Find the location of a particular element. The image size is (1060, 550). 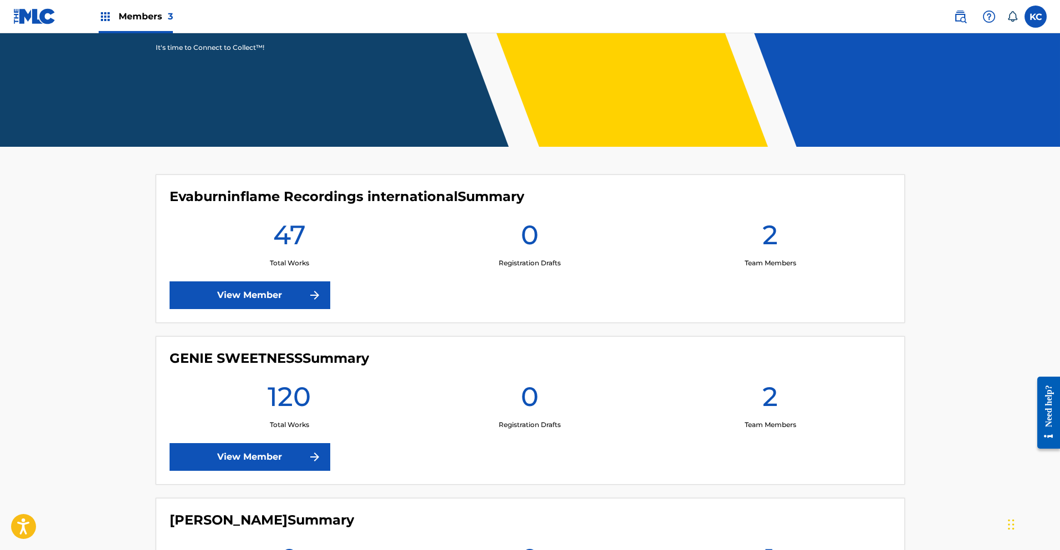

div: Need help? is located at coordinates (19, 38).